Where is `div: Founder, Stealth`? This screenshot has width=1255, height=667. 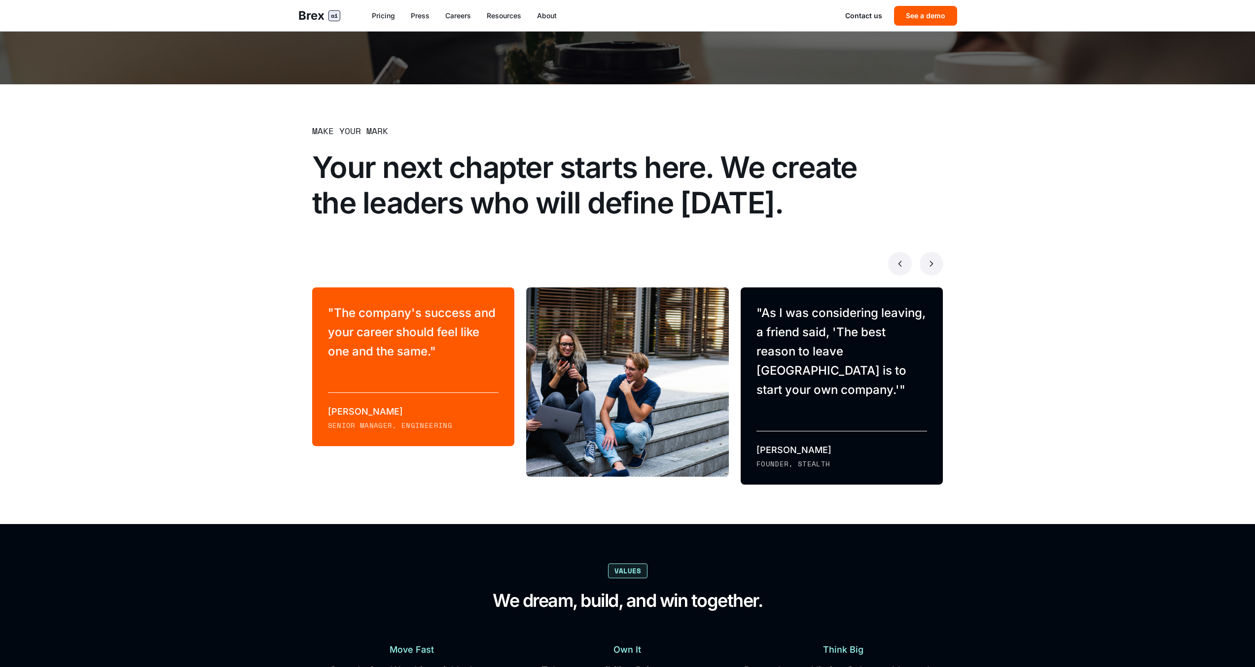 div: Founder, Stealth is located at coordinates (842, 464).